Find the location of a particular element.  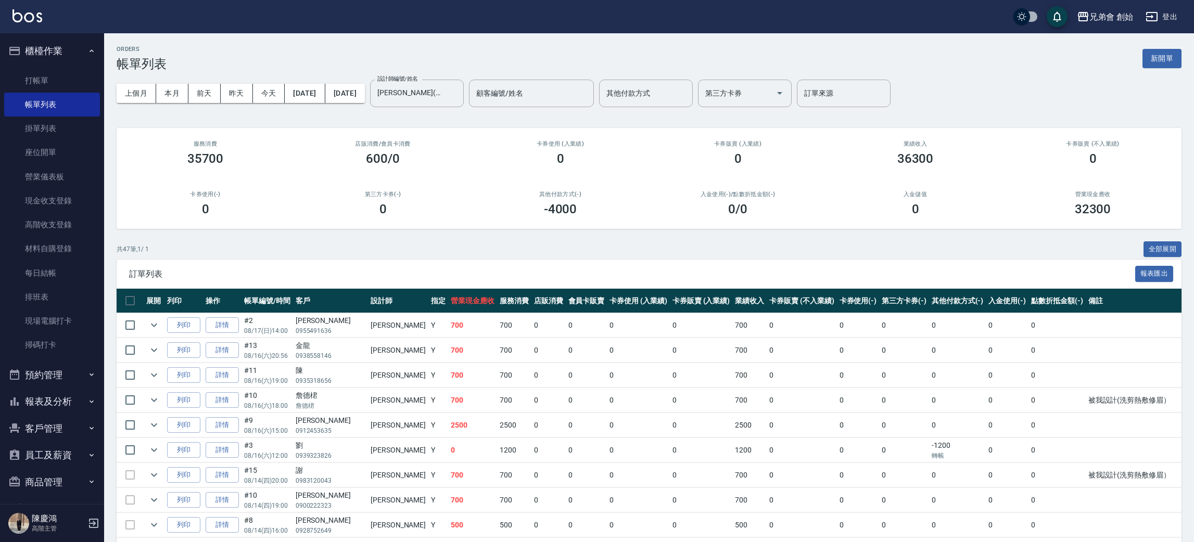

button: 商品管理 is located at coordinates (52, 482).